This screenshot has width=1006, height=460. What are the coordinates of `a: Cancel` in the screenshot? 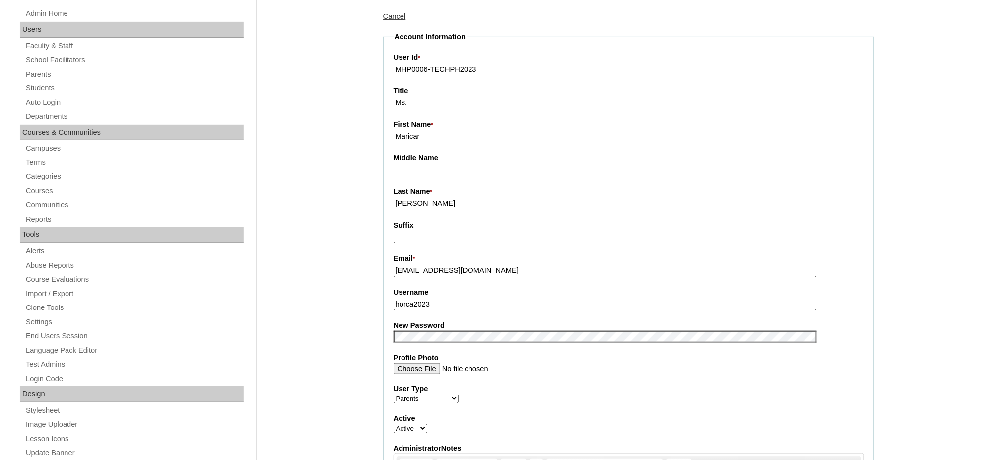 It's located at (395, 16).